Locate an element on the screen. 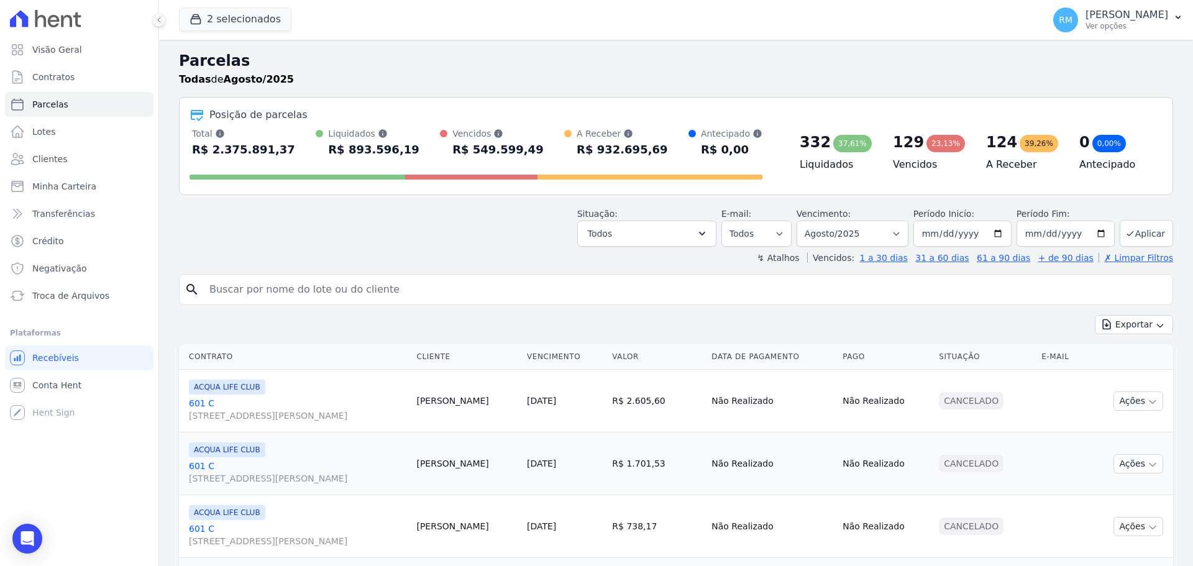  a: Conta Hent is located at coordinates (79, 385).